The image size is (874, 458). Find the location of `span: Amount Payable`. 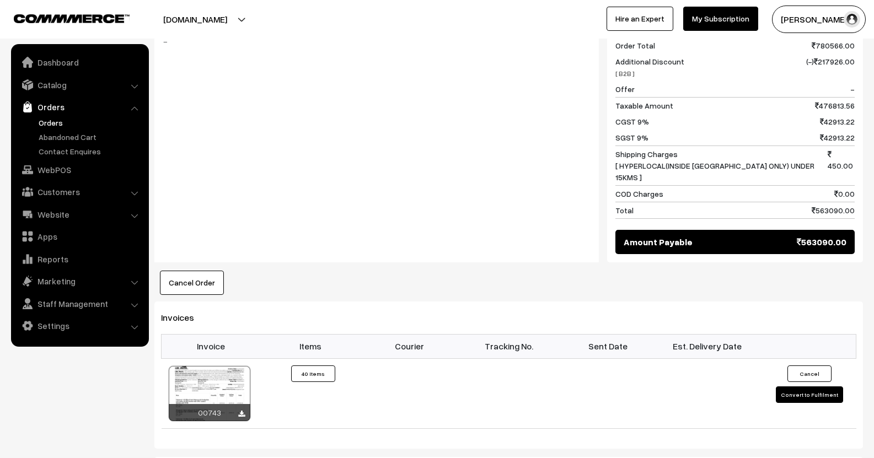

span: Amount Payable is located at coordinates (658, 242).